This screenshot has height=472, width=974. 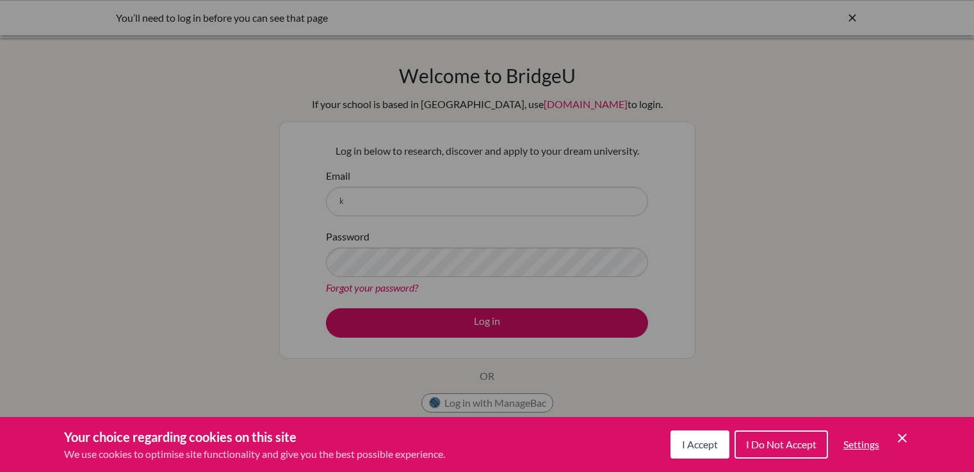 I want to click on span: I Do Not Accept, so click(x=781, y=444).